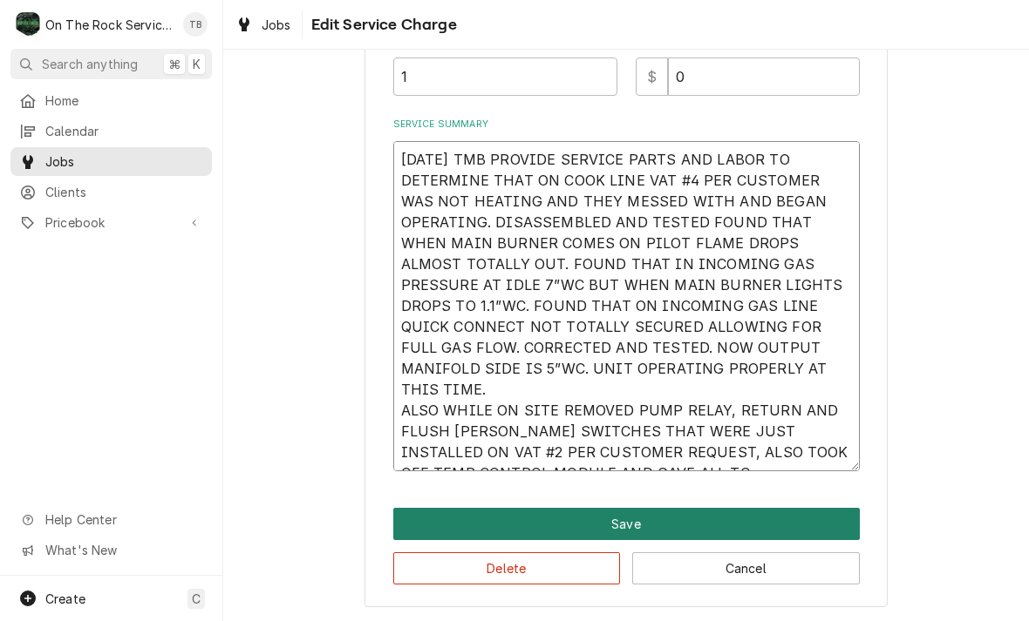 This screenshot has width=1029, height=621. I want to click on button: Search anything⌘K, so click(111, 64).